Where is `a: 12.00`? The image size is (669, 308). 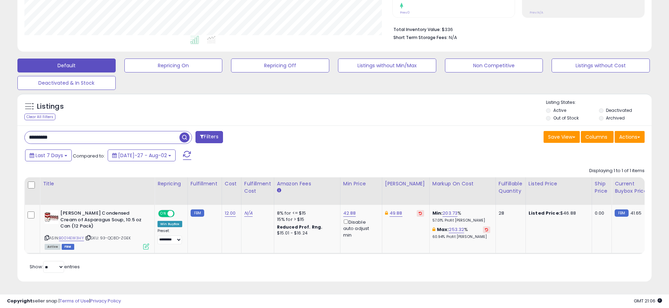 a: 12.00 is located at coordinates (230, 213).